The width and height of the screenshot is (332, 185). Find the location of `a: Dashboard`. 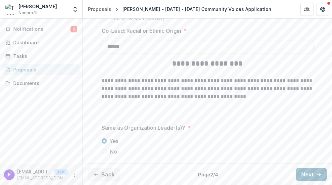

a: Dashboard is located at coordinates (41, 42).